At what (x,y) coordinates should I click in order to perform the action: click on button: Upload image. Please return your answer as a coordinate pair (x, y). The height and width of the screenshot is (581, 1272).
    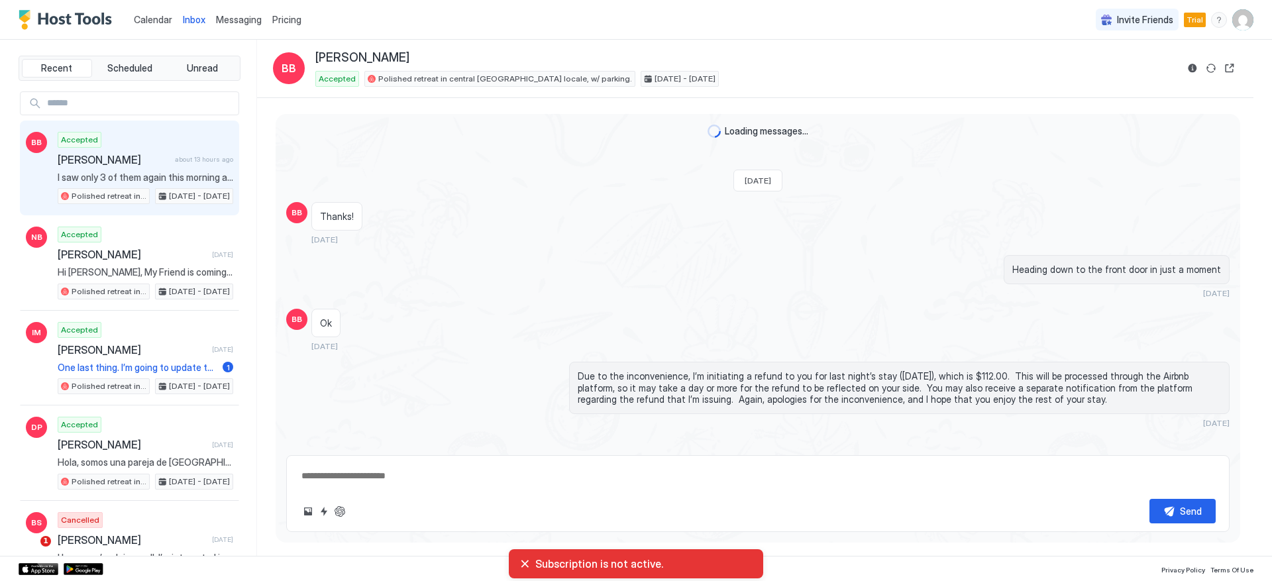
    Looking at the image, I should click on (308, 512).